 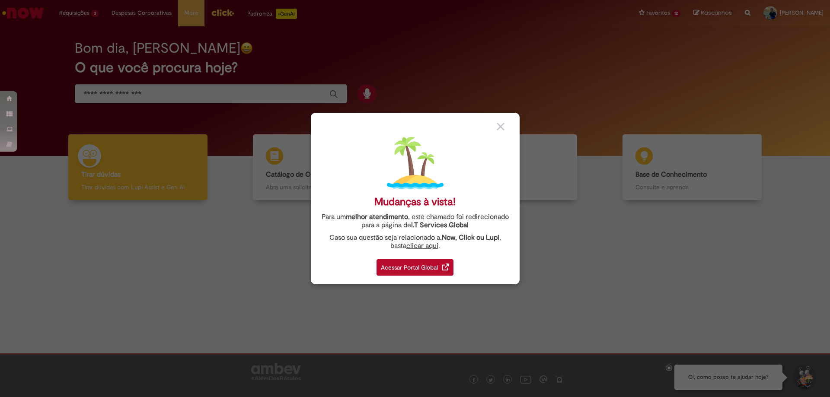 I want to click on a: I.T Services Global, so click(x=440, y=223).